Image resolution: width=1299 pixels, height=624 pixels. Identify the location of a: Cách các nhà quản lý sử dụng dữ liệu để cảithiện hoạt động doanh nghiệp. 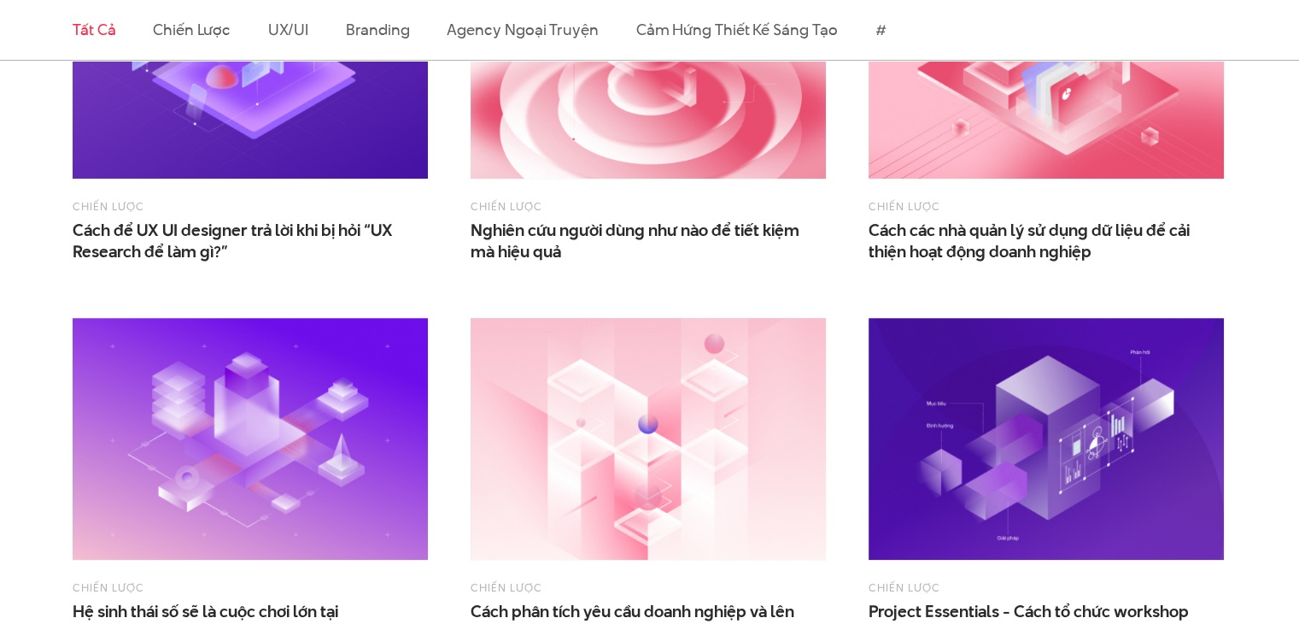
(1040, 241).